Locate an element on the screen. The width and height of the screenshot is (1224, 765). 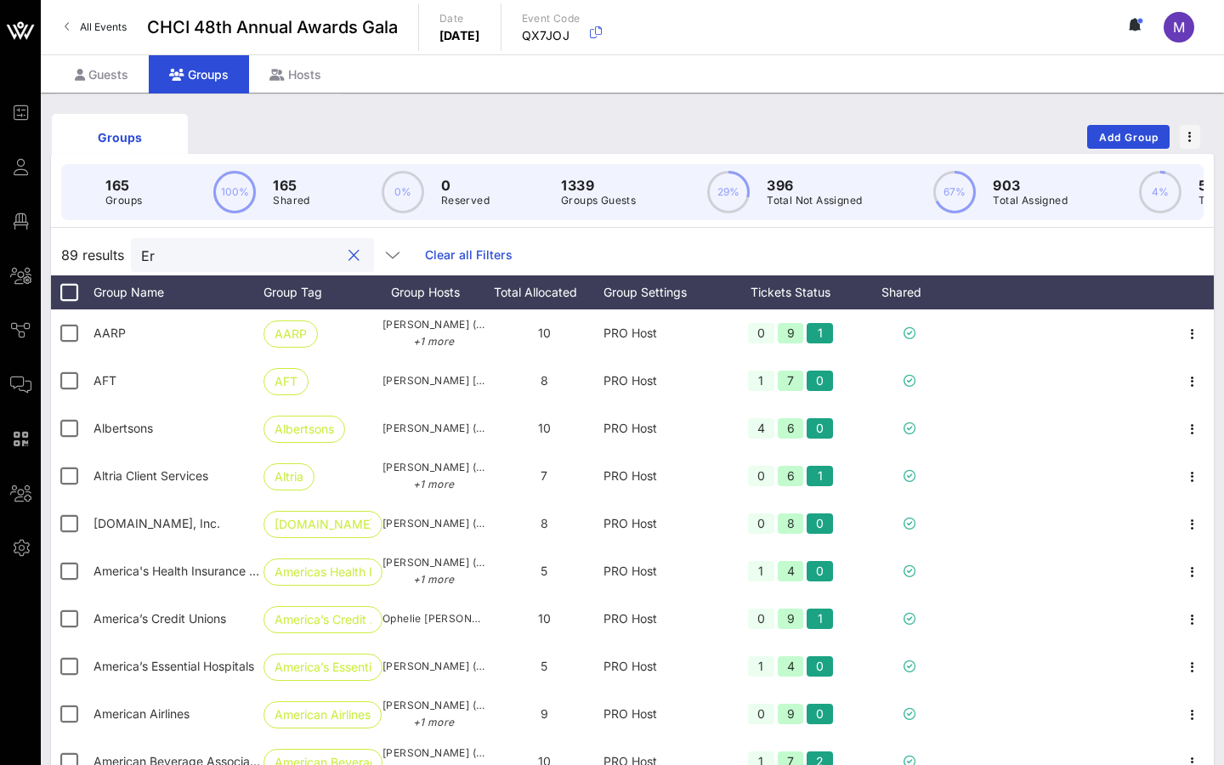
button: clear icon is located at coordinates (354, 256).